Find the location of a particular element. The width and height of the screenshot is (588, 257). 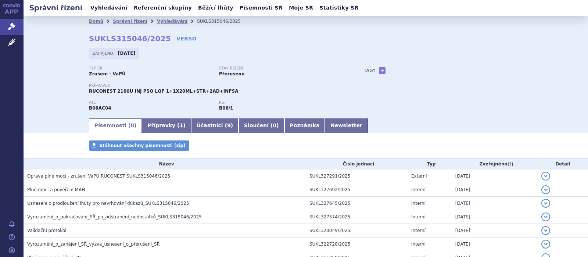

strong: Zrušení - VaPÚ is located at coordinates (107, 74).